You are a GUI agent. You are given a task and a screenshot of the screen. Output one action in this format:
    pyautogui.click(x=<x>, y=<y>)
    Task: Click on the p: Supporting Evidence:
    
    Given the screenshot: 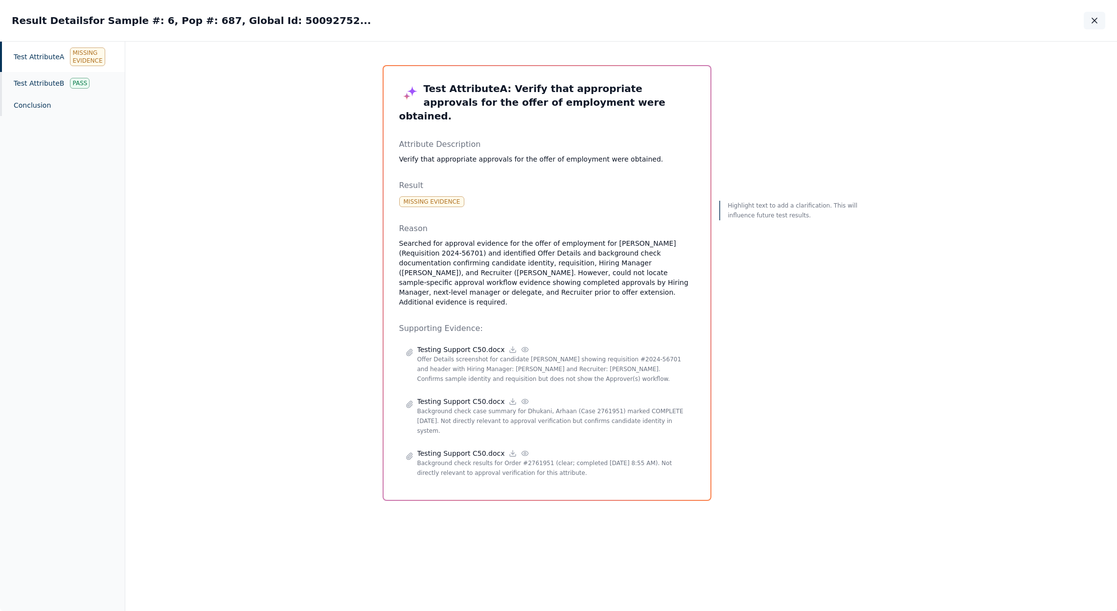 What is the action you would take?
    pyautogui.click(x=547, y=328)
    